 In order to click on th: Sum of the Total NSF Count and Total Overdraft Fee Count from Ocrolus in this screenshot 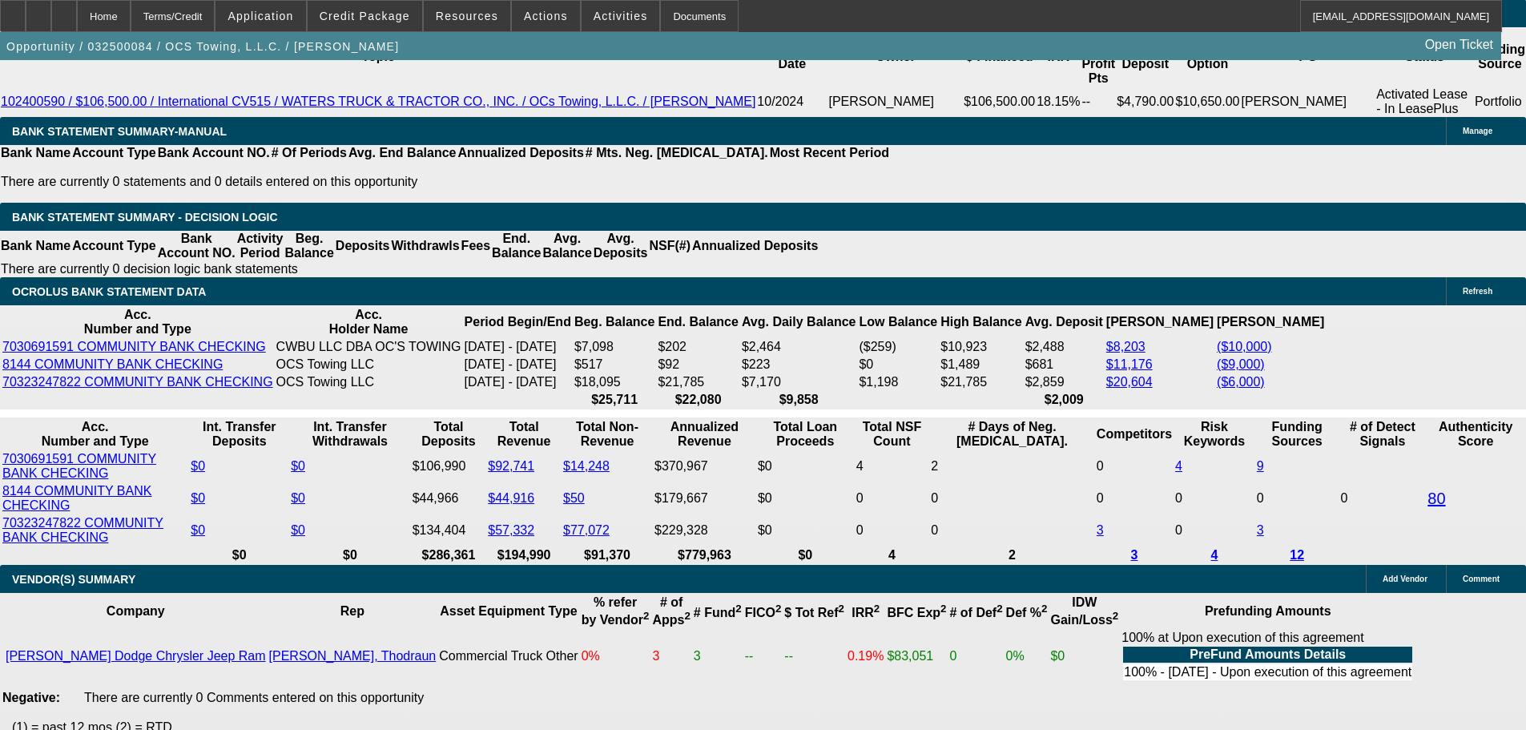, I will do `click(892, 434)`.